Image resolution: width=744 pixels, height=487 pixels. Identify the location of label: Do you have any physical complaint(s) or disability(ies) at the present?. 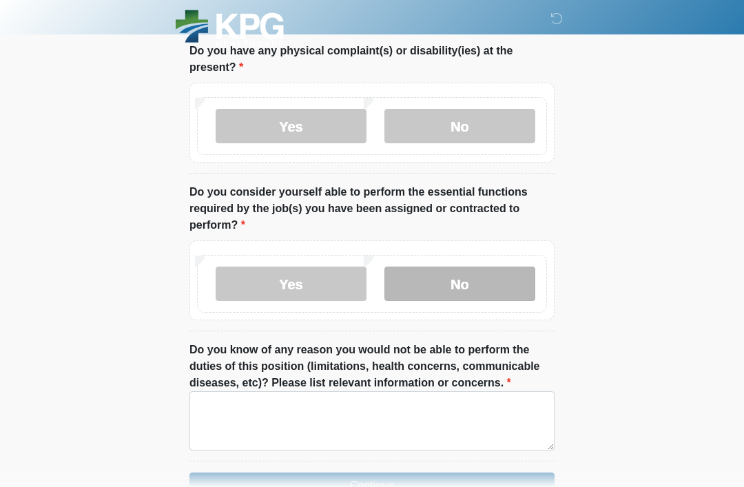
(372, 60).